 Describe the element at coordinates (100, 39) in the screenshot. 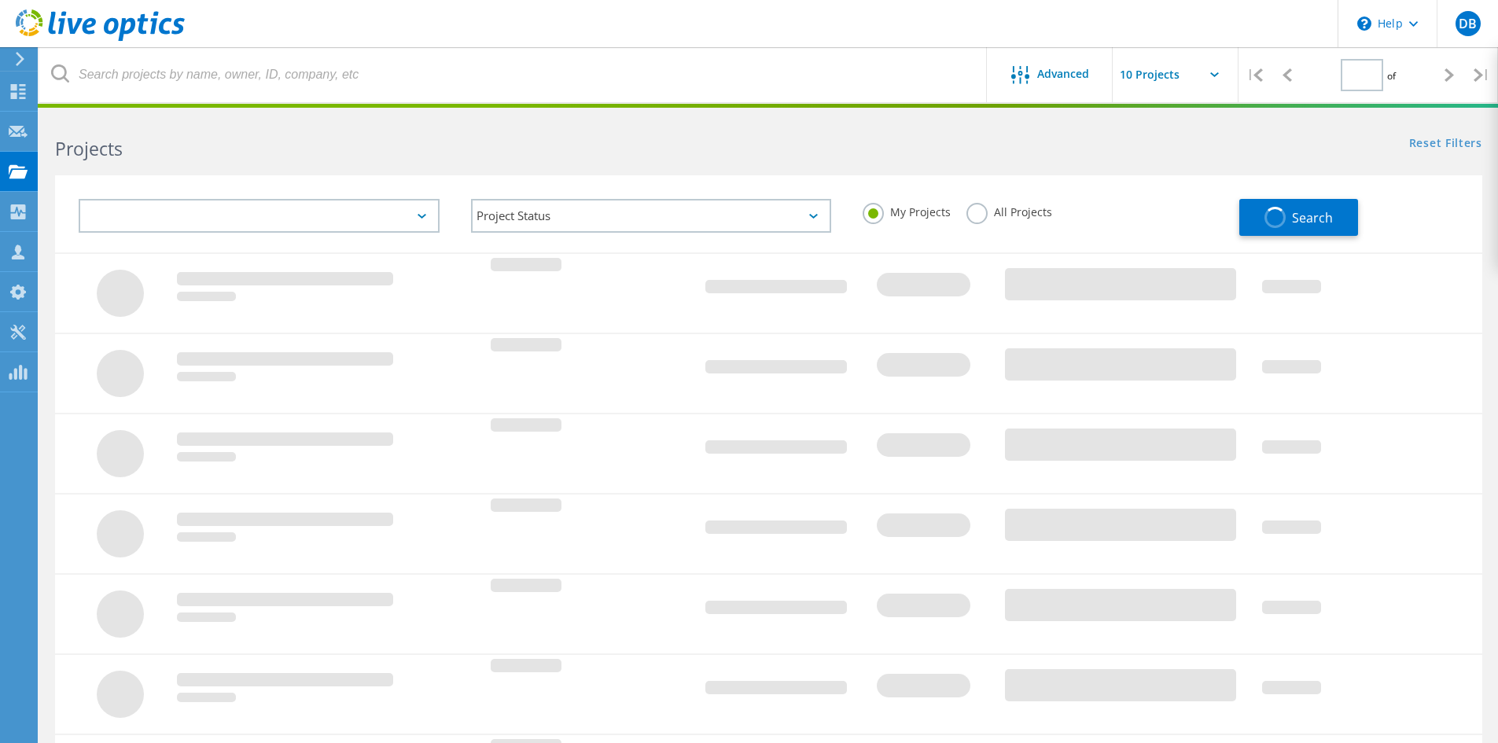

I see `a: Live Optics Dashboard` at that location.